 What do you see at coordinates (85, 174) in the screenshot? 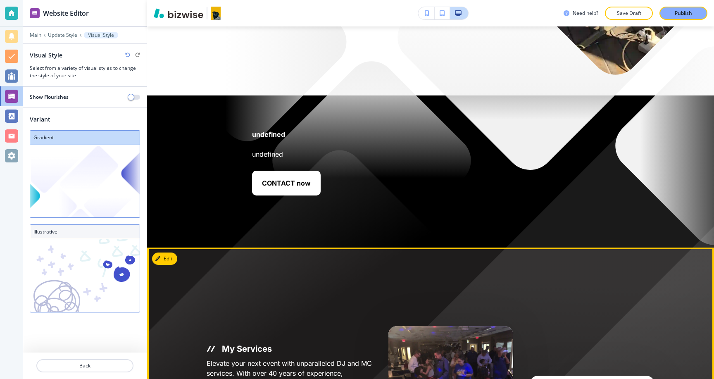
I see `div: GradientGradient` at bounding box center [85, 174].